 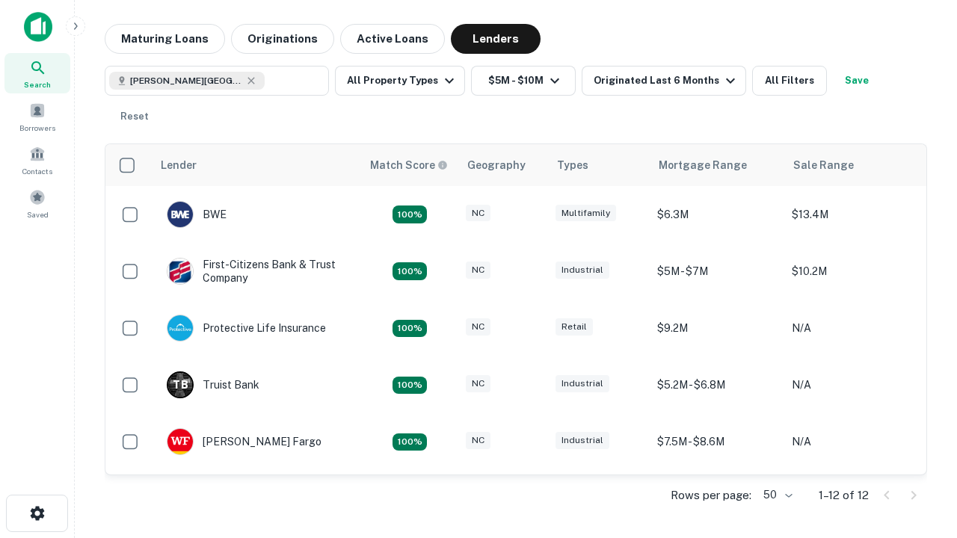 I want to click on a: Contacts, so click(x=37, y=160).